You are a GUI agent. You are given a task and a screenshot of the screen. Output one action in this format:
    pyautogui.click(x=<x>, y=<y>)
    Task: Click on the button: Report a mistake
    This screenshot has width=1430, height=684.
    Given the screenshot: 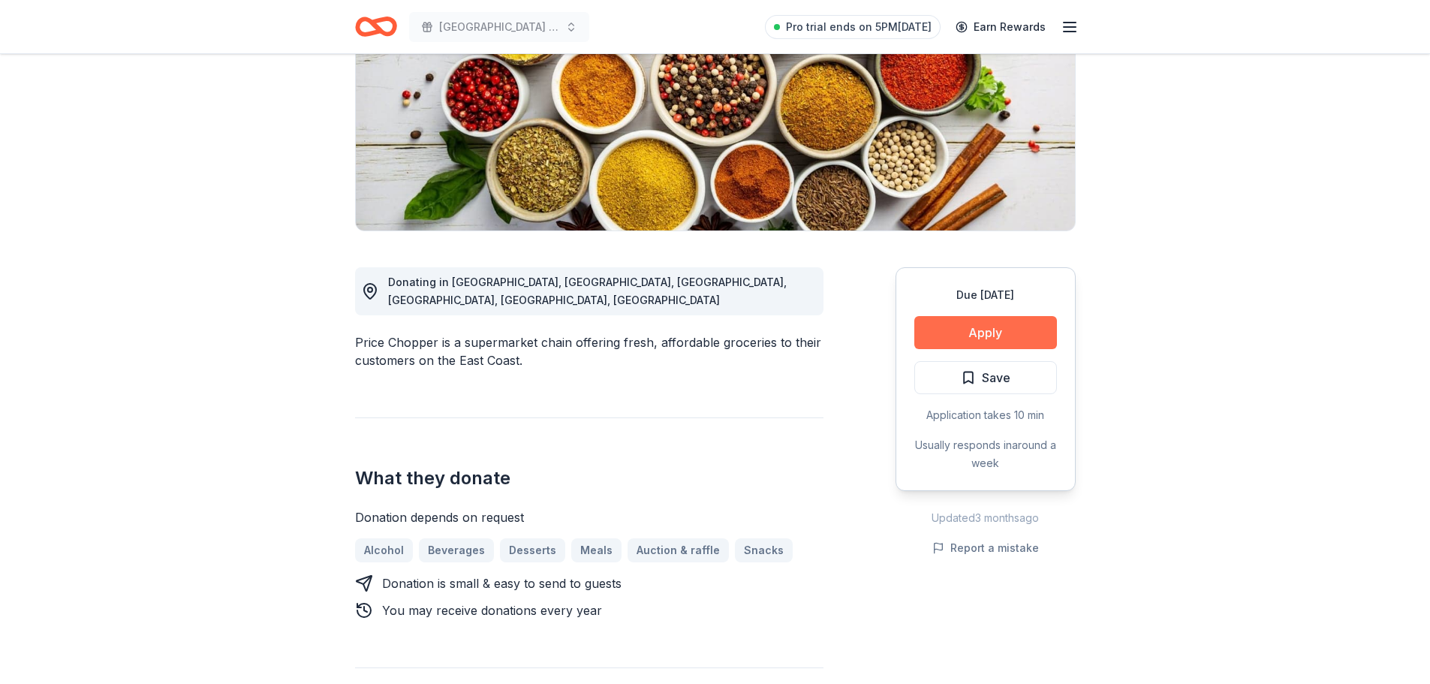 What is the action you would take?
    pyautogui.click(x=986, y=548)
    